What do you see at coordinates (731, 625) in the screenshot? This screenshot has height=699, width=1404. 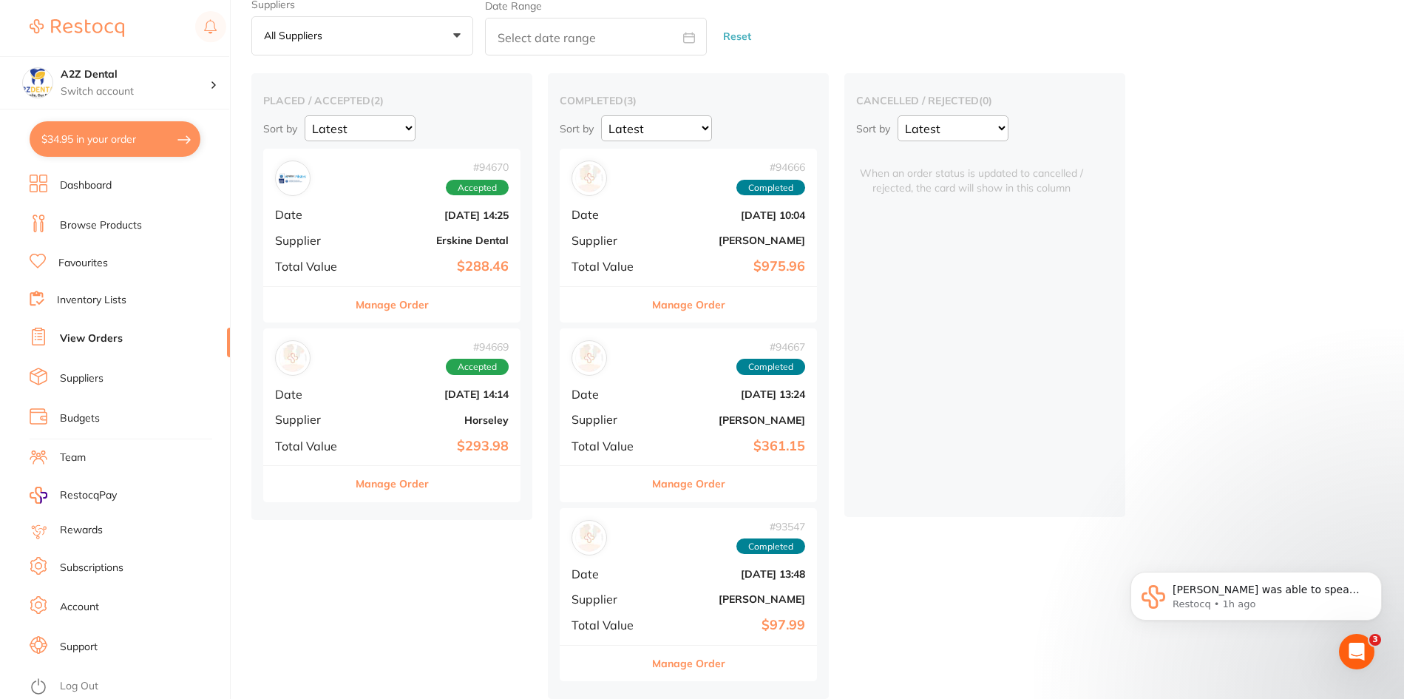 I see `b: $97.99` at bounding box center [731, 625].